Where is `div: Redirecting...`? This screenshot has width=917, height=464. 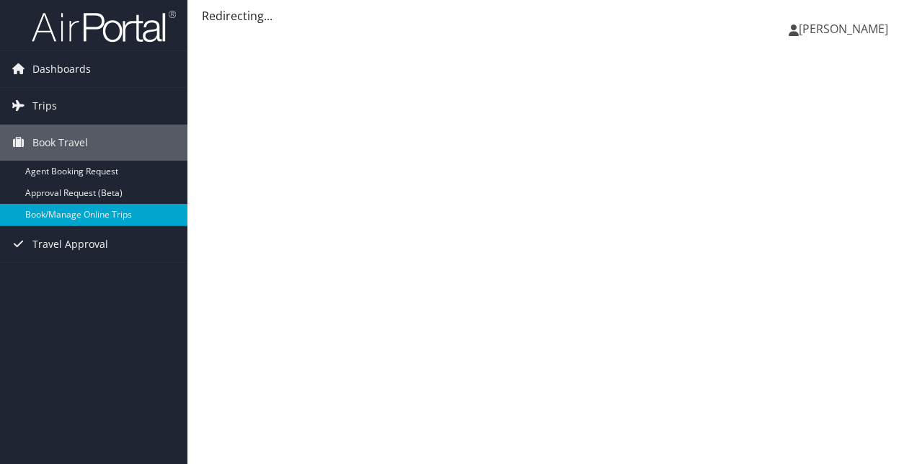
div: Redirecting... is located at coordinates (552, 16).